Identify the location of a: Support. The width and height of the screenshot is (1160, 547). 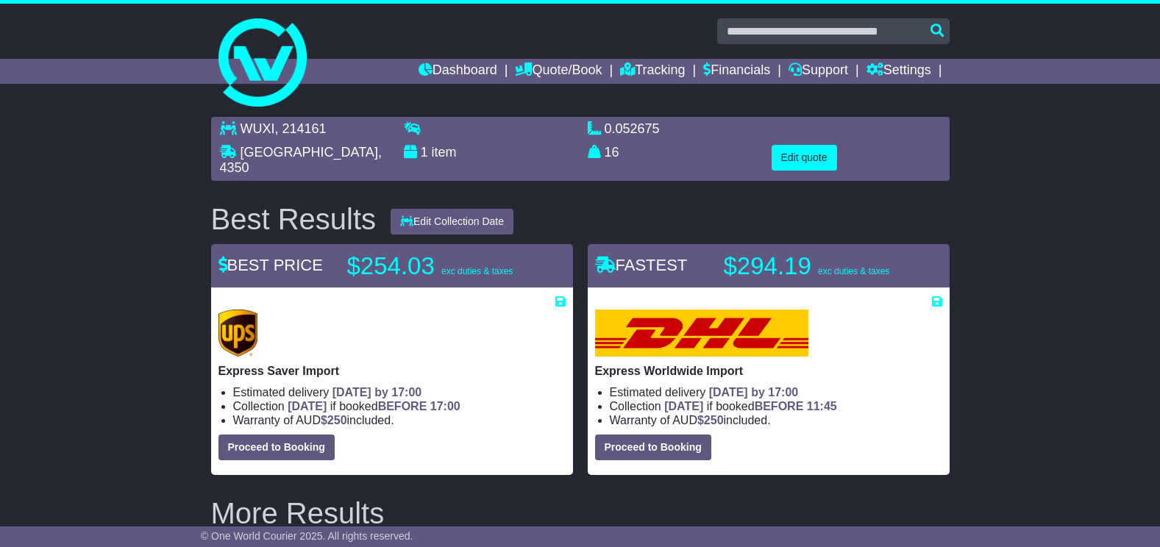
(818, 71).